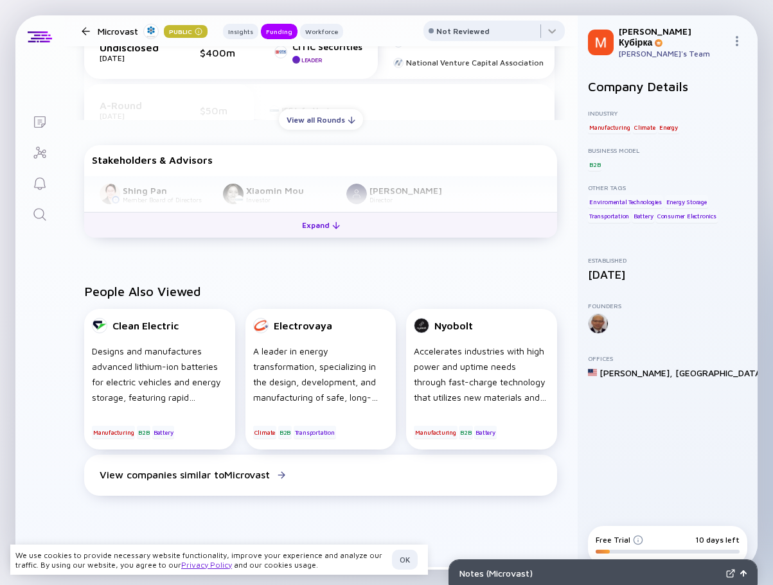 Image resolution: width=773 pixels, height=585 pixels. What do you see at coordinates (184, 475) in the screenshot?
I see `div: View companies similar to Microvast` at bounding box center [184, 475].